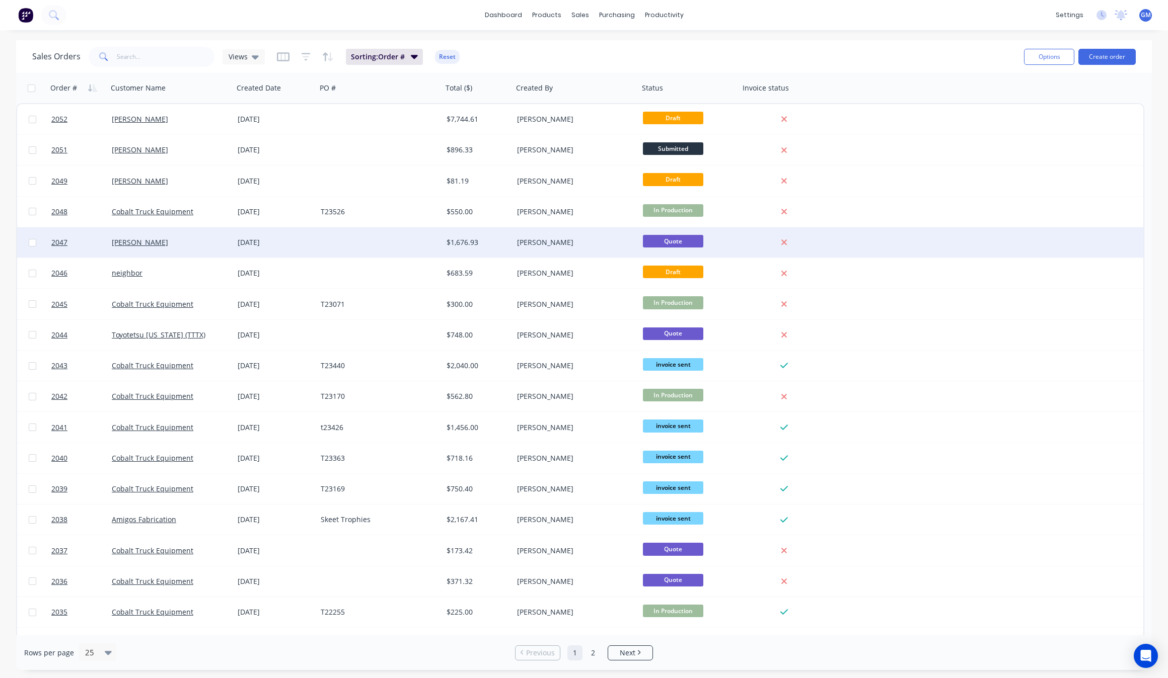 Image resolution: width=1168 pixels, height=678 pixels. Describe the element at coordinates (82, 366) in the screenshot. I see `a: 2043` at that location.